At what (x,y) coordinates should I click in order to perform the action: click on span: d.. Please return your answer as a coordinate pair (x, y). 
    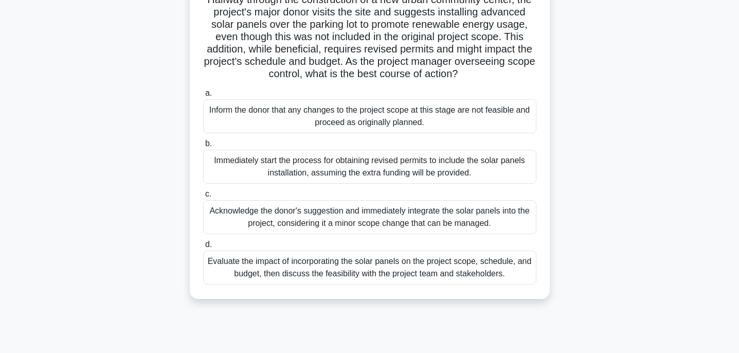
    Looking at the image, I should click on (208, 244).